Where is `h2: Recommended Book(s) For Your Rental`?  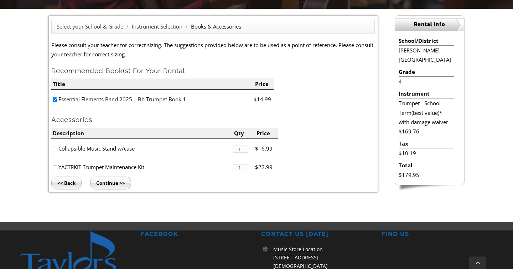 h2: Recommended Book(s) For Your Rental is located at coordinates (213, 71).